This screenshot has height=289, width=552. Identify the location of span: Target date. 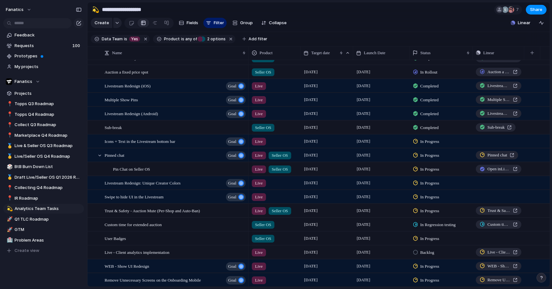
(320, 53).